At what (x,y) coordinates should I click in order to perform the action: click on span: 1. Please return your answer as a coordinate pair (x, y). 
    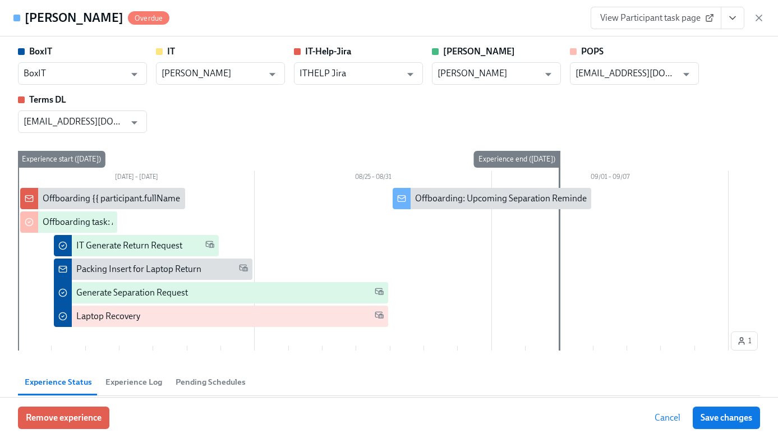
    Looking at the image, I should click on (745, 341).